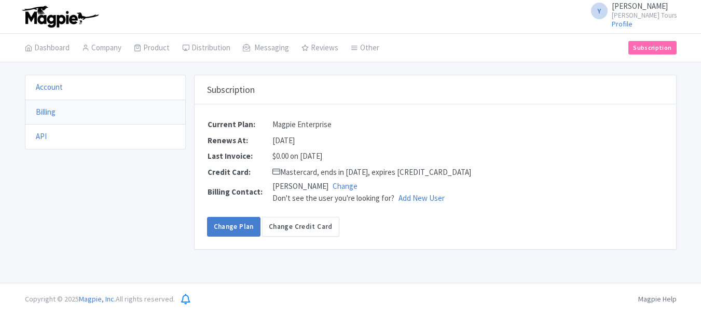  I want to click on th: Renews At:, so click(239, 141).